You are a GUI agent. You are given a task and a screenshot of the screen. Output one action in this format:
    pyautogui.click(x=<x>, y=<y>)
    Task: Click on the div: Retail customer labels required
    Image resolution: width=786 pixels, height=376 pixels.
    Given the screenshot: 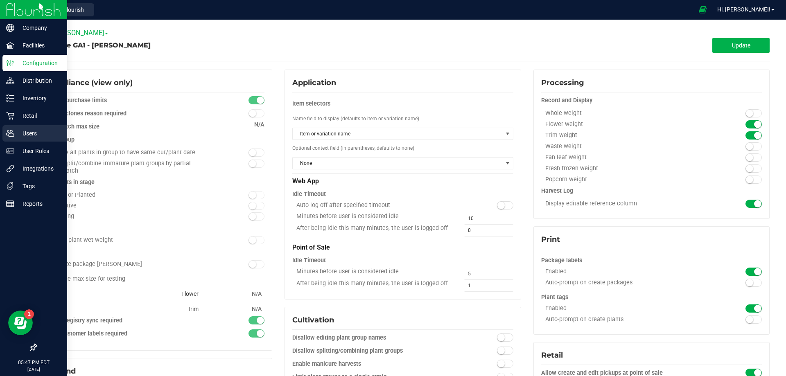 What is the action you would take?
    pyautogui.click(x=127, y=334)
    